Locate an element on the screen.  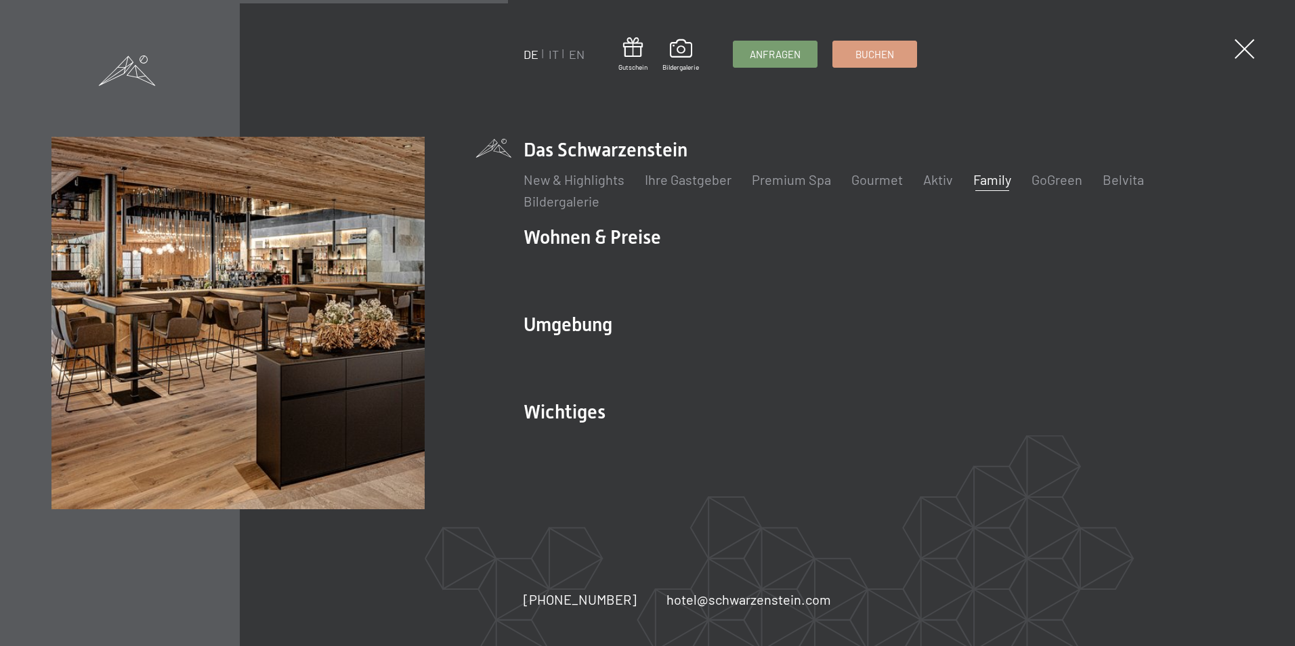
a: IT is located at coordinates (553, 54).